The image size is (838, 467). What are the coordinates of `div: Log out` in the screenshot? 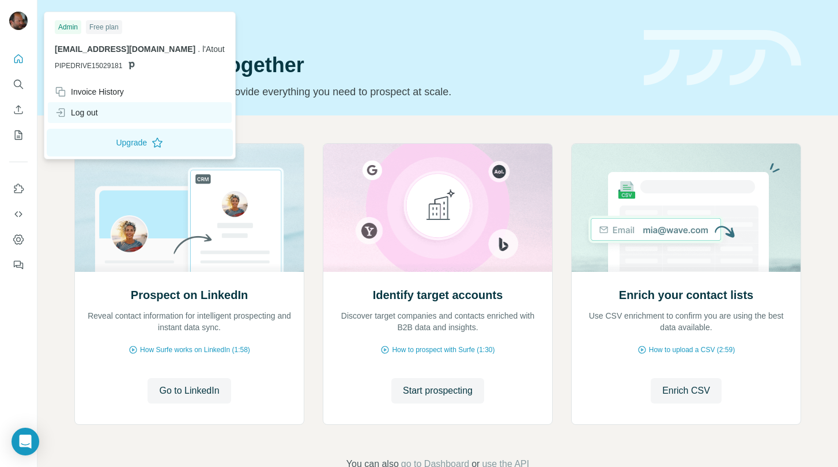 It's located at (76, 112).